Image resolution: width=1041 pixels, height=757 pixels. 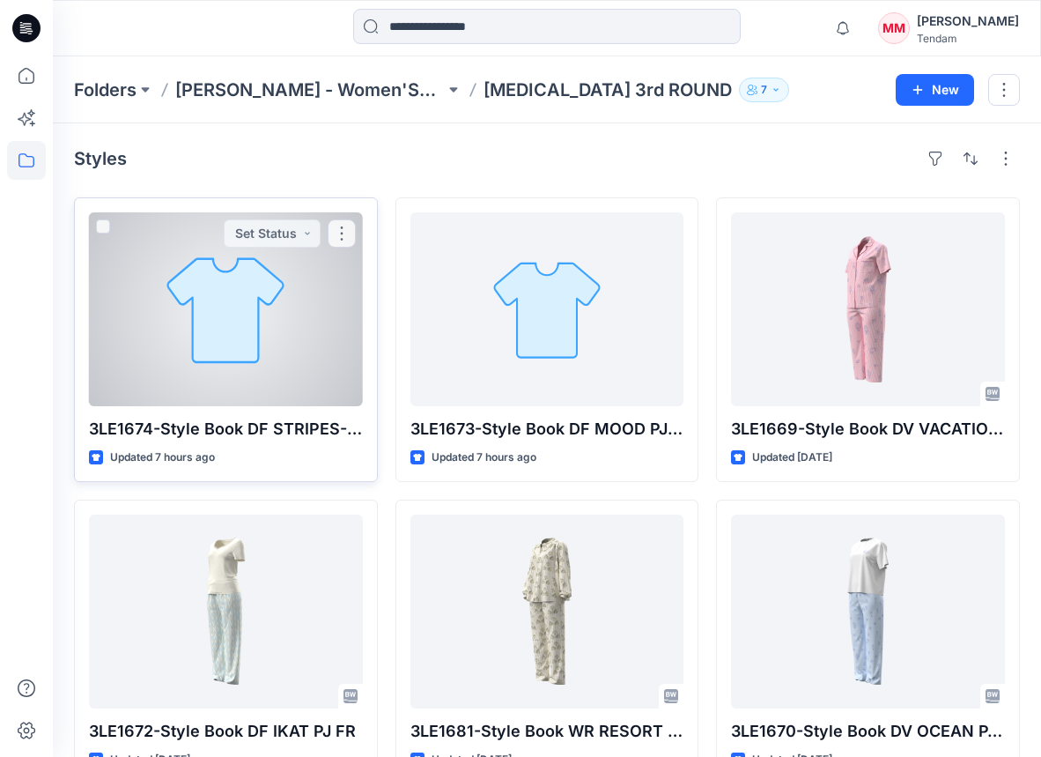 I want to click on p: 3LE1681-Style Book WR RESORT PJ FR, so click(x=547, y=731).